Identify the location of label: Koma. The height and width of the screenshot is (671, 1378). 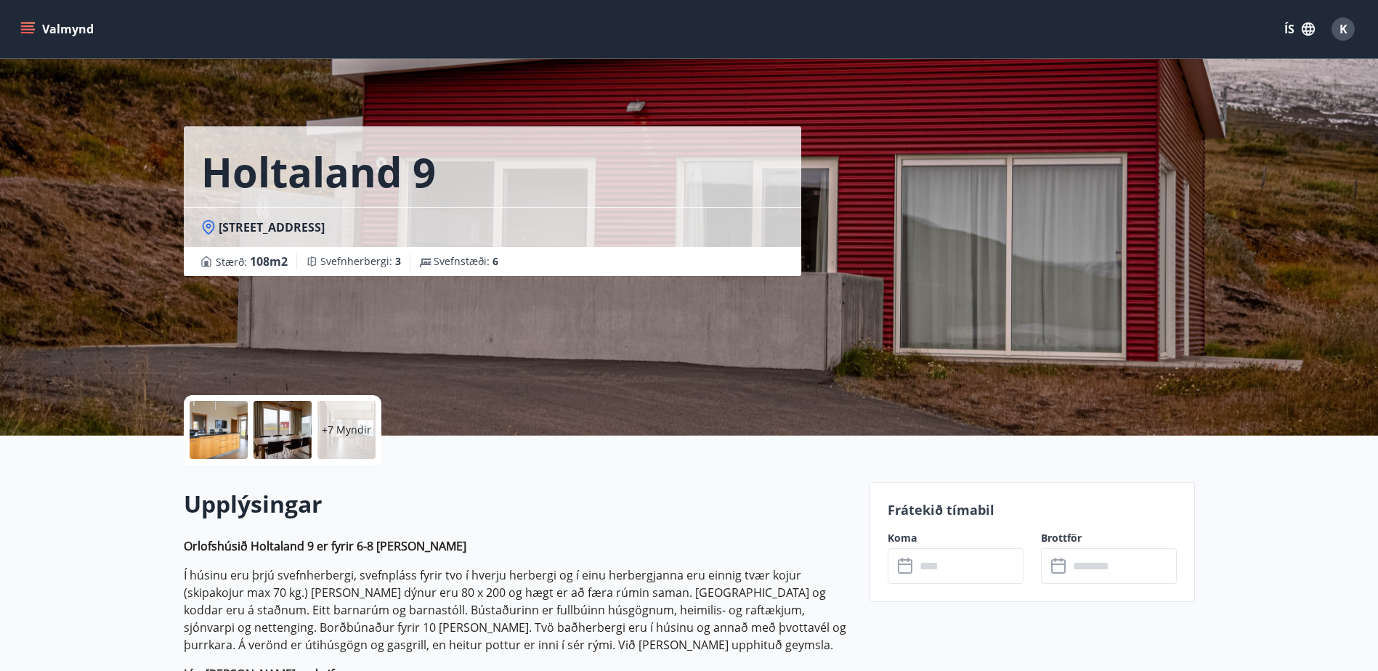
(955, 538).